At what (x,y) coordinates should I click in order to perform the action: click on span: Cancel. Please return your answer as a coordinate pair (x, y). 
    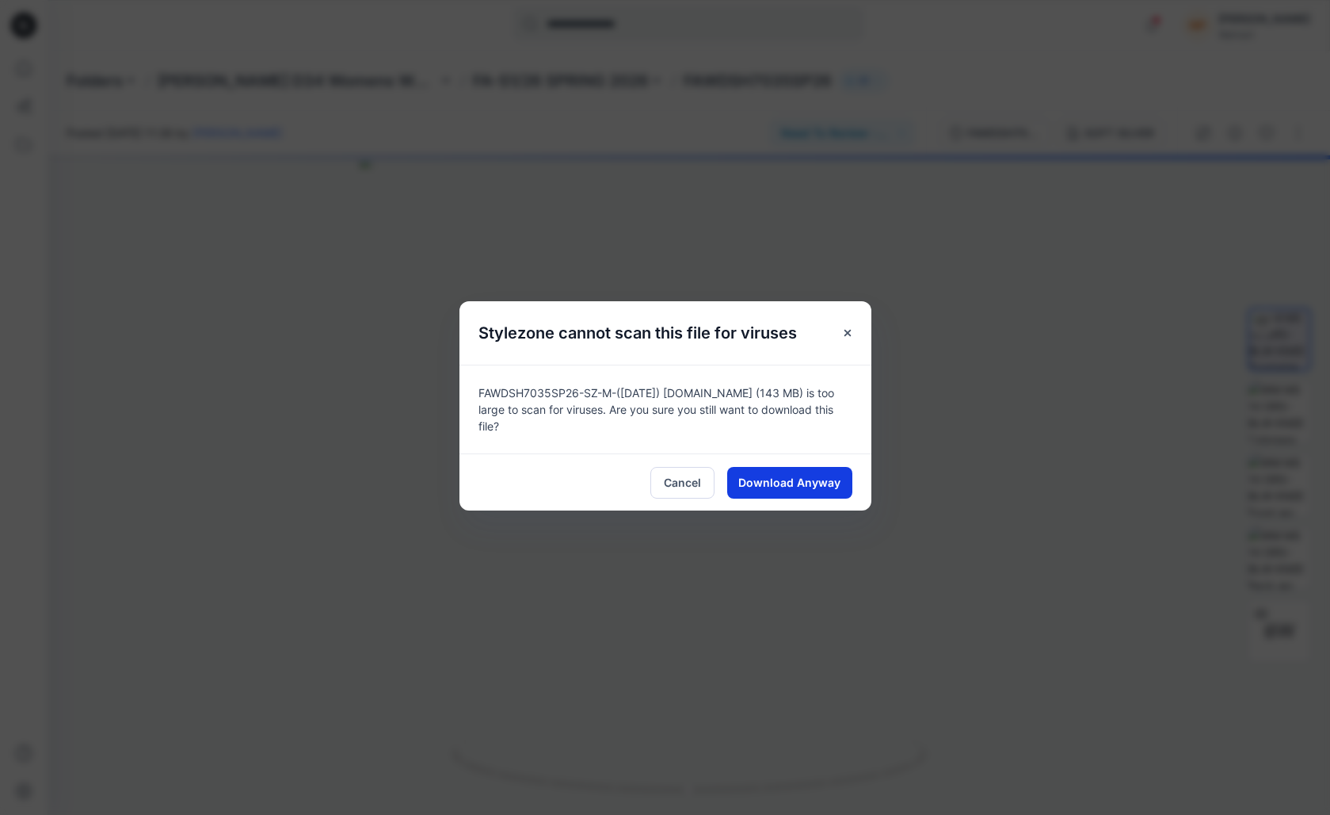
    Looking at the image, I should click on (682, 482).